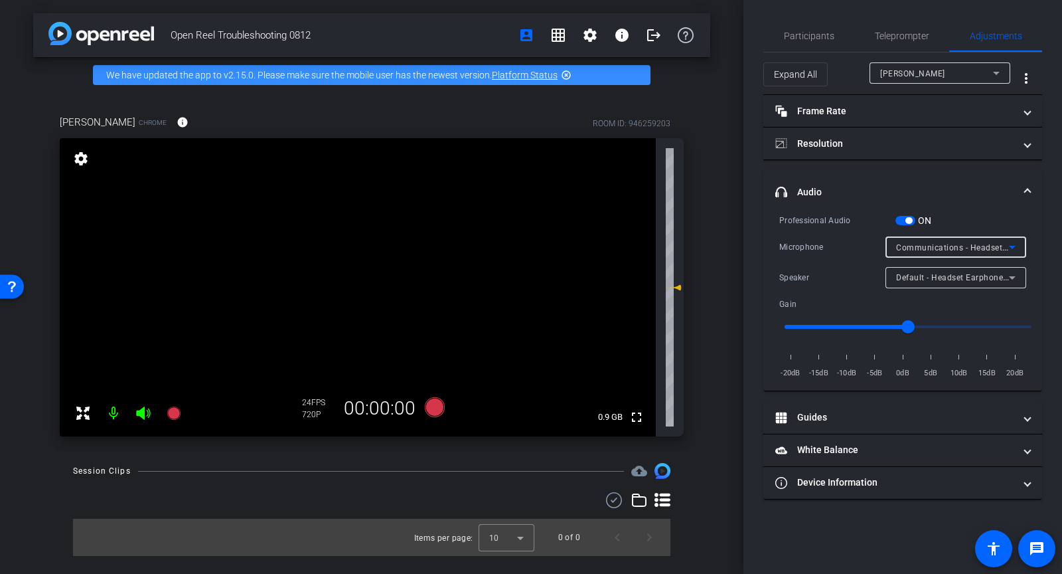 The width and height of the screenshot is (1062, 574). What do you see at coordinates (649, 537) in the screenshot?
I see `button: Next page` at bounding box center [649, 537].